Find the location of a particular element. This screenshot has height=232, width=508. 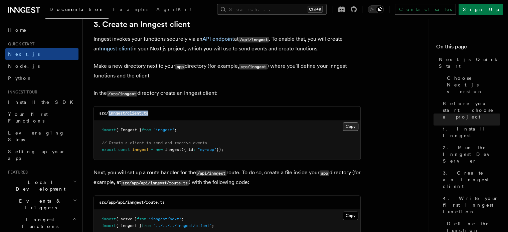

span: "../../../inngest/client" is located at coordinates (182, 226).